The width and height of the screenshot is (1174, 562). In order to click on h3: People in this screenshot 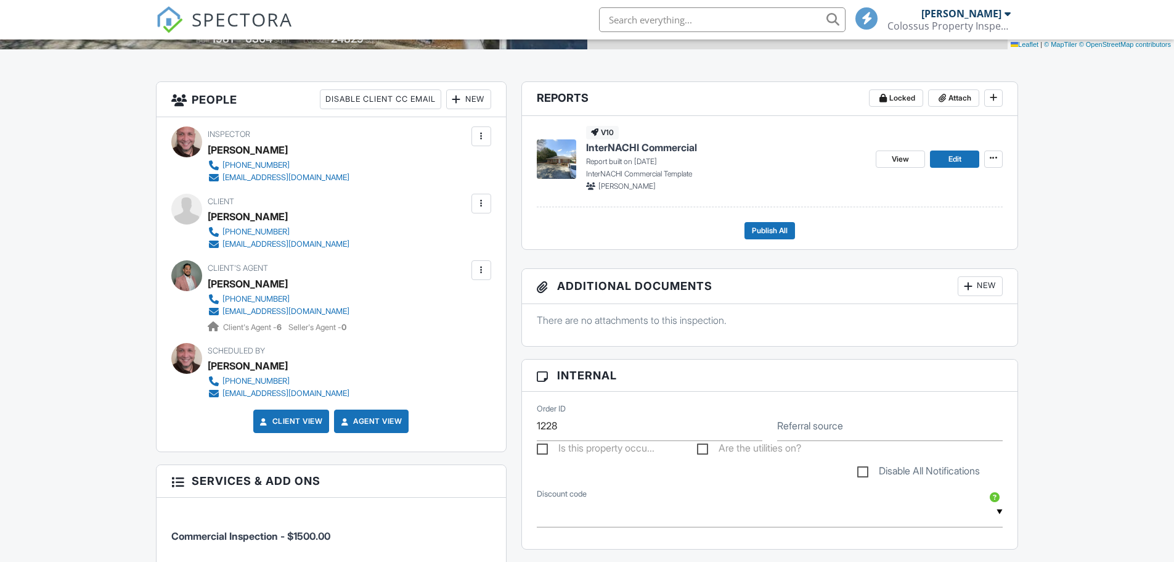, I will do `click(331, 99)`.